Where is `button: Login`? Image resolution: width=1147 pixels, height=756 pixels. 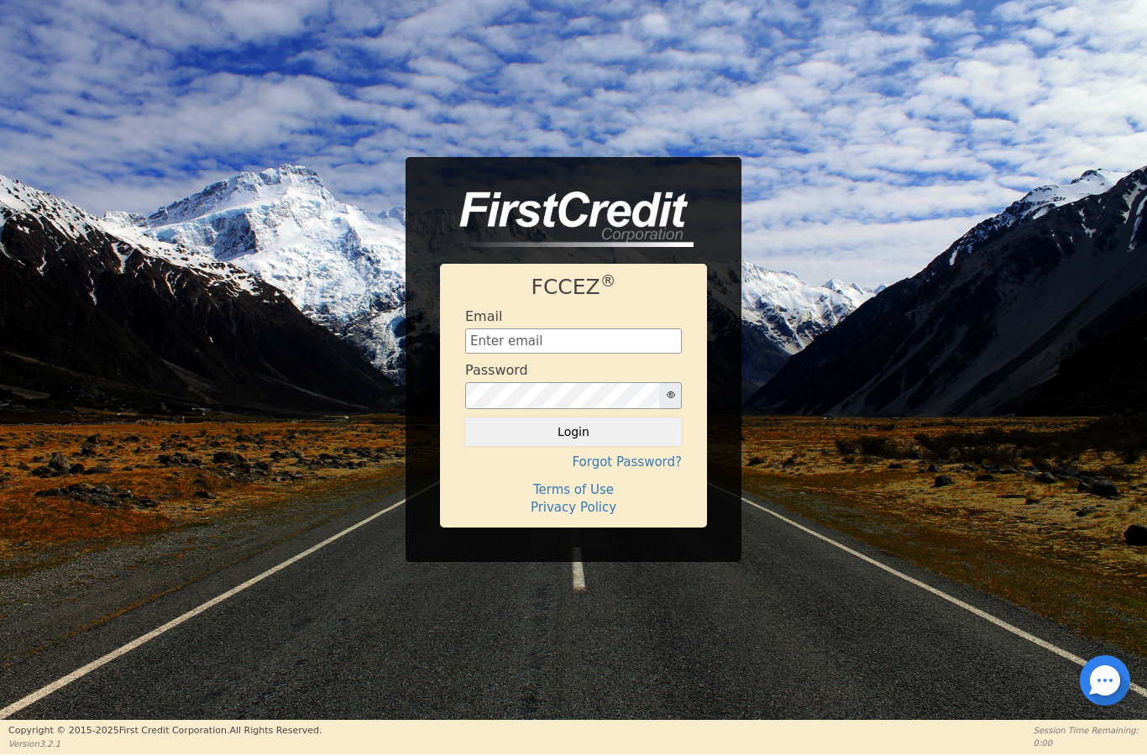 button: Login is located at coordinates (573, 431).